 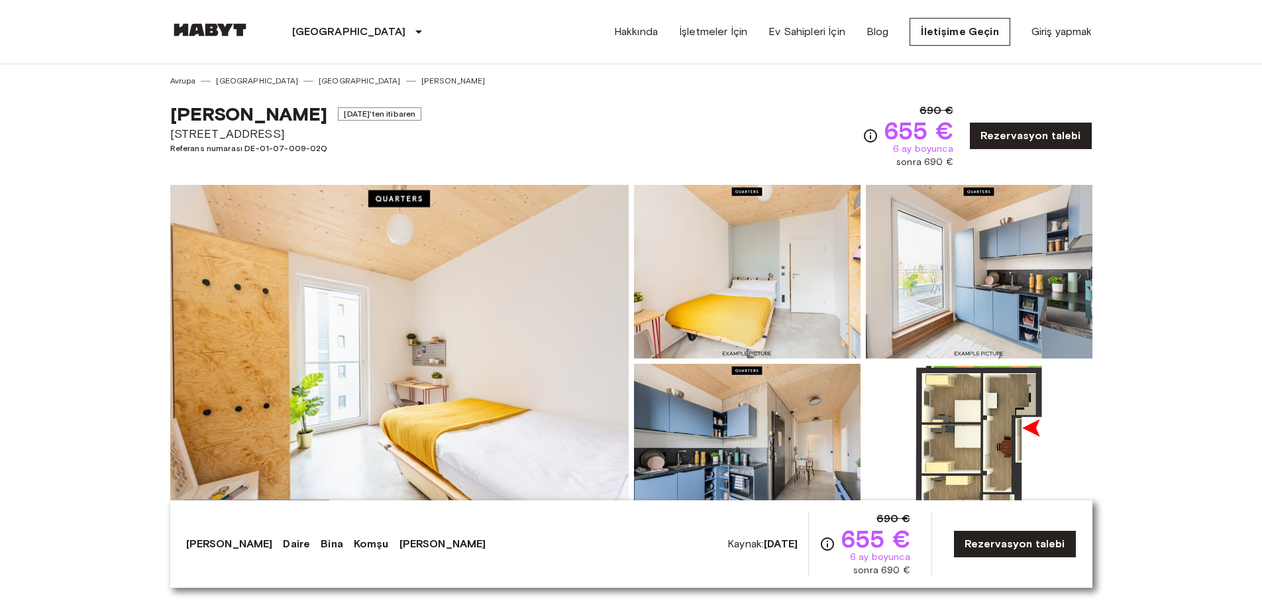 I want to click on img: Habyt, so click(x=210, y=30).